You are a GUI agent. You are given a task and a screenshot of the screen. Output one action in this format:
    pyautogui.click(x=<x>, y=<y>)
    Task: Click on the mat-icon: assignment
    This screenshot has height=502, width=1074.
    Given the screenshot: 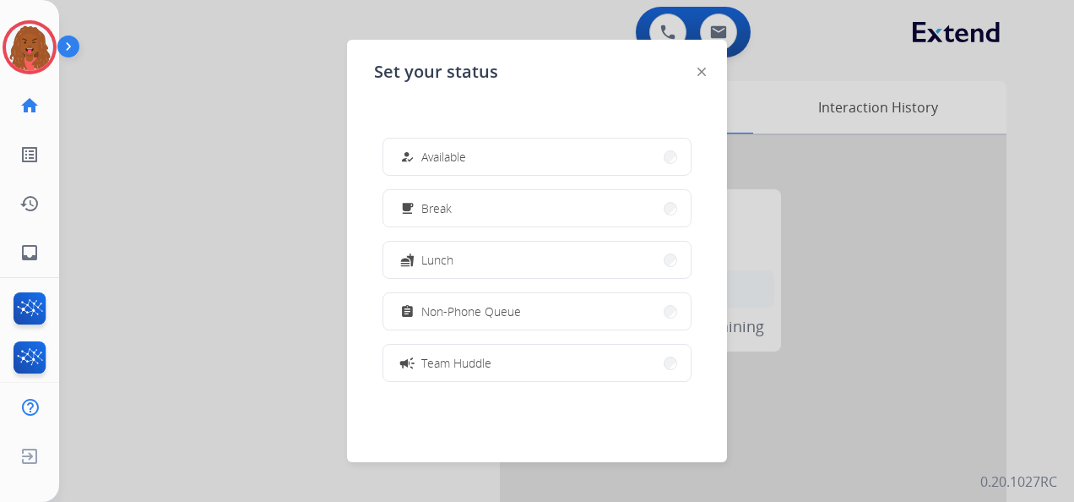 What is the action you would take?
    pyautogui.click(x=407, y=311)
    